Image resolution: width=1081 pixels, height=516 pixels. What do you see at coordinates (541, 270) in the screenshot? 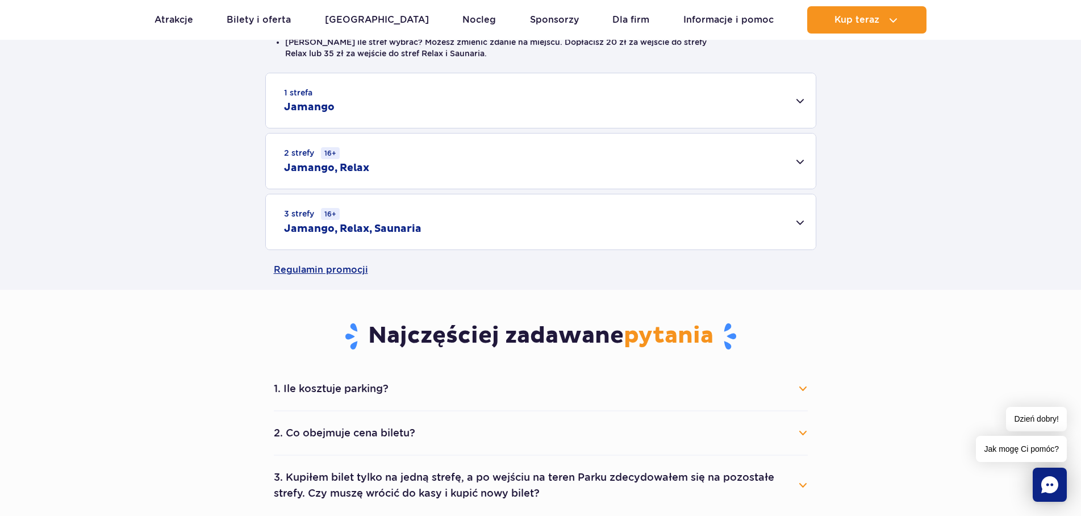
I see `a: Regulamin promocji` at bounding box center [541, 270].